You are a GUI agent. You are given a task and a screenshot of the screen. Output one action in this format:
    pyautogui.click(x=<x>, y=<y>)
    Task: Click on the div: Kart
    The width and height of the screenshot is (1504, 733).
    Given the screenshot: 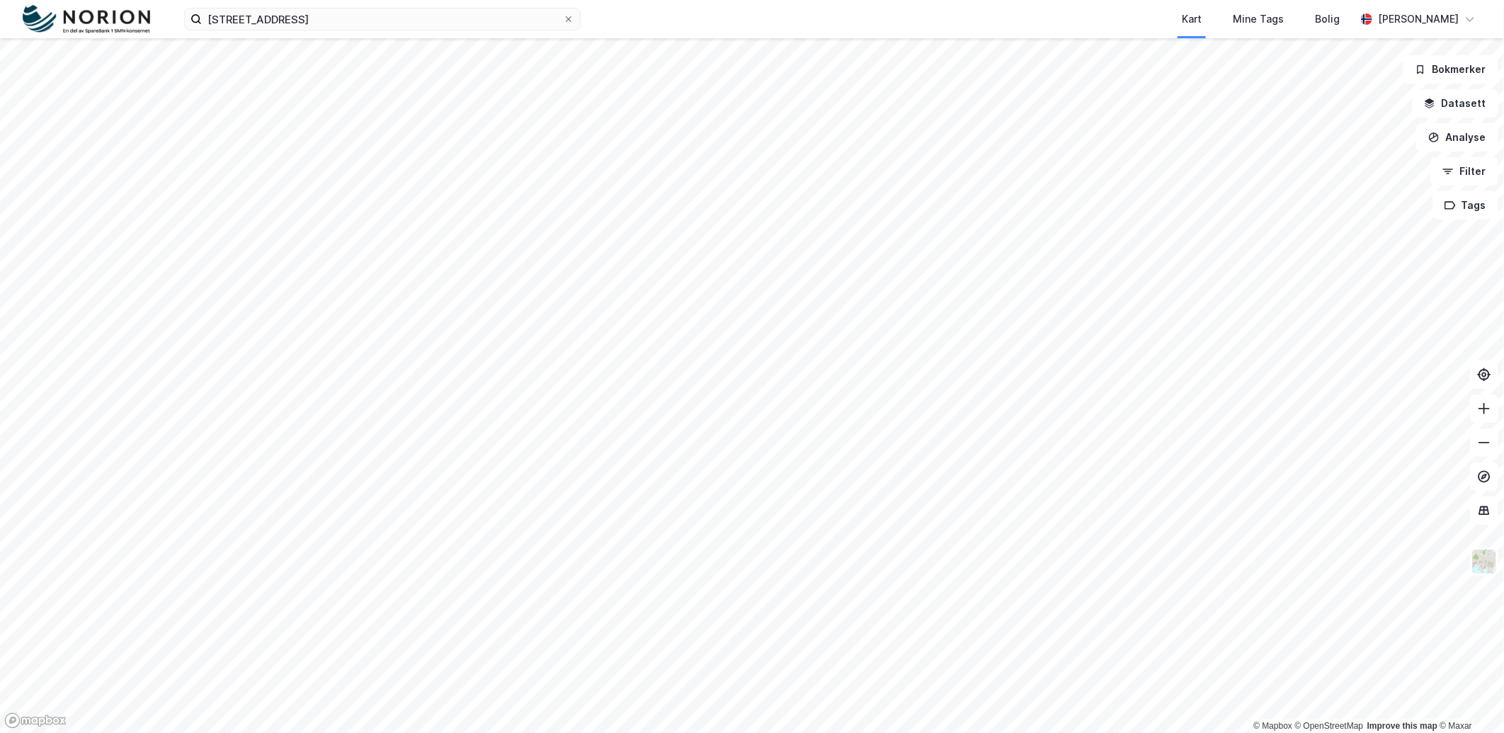 What is the action you would take?
    pyautogui.click(x=1192, y=19)
    